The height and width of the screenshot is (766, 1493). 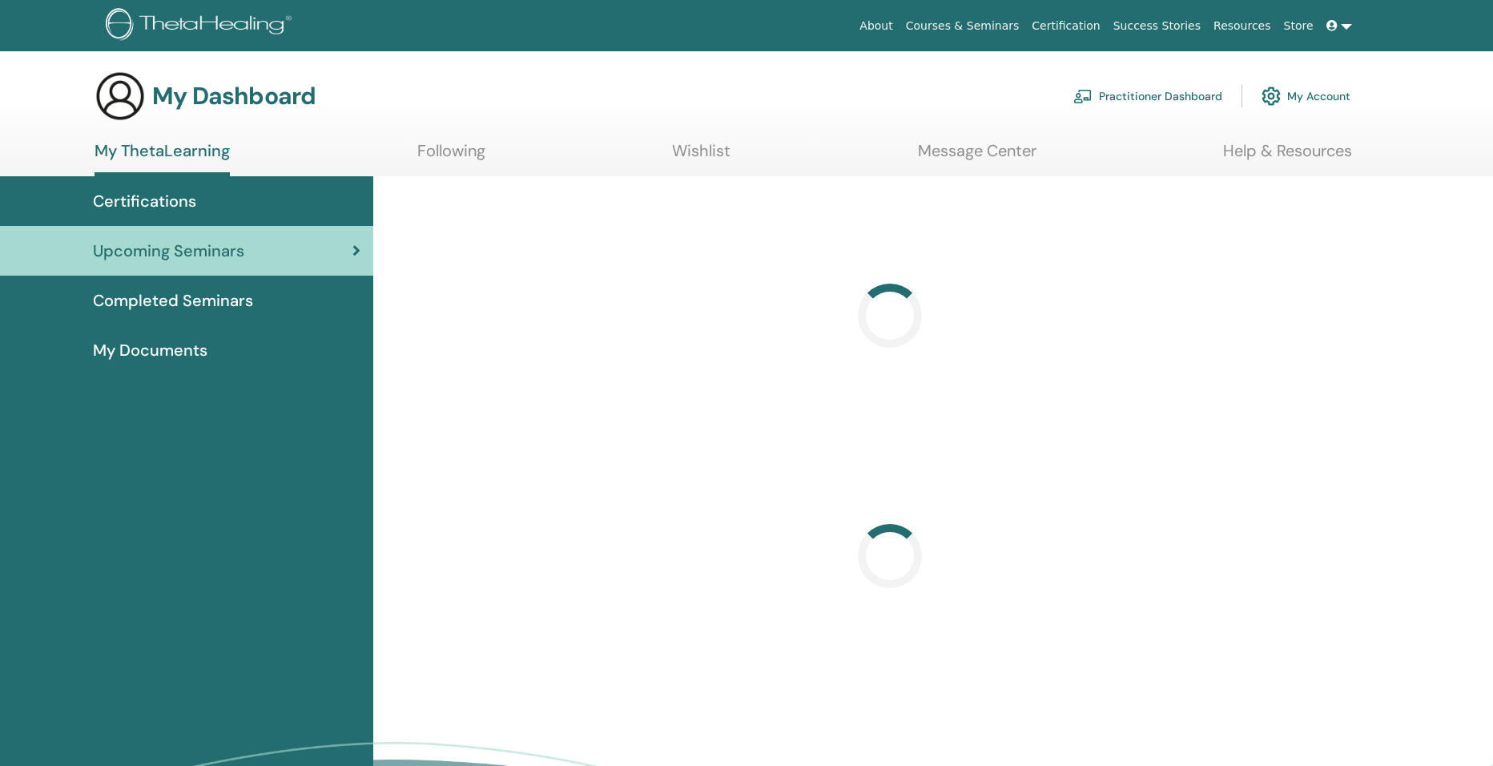 What do you see at coordinates (1306, 96) in the screenshot?
I see `a: My Account` at bounding box center [1306, 96].